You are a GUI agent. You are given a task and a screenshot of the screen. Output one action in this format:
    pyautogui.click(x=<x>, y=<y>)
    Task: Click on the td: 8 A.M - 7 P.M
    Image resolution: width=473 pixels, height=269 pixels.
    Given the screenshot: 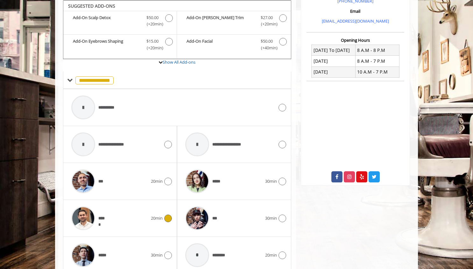 What is the action you would take?
    pyautogui.click(x=378, y=61)
    